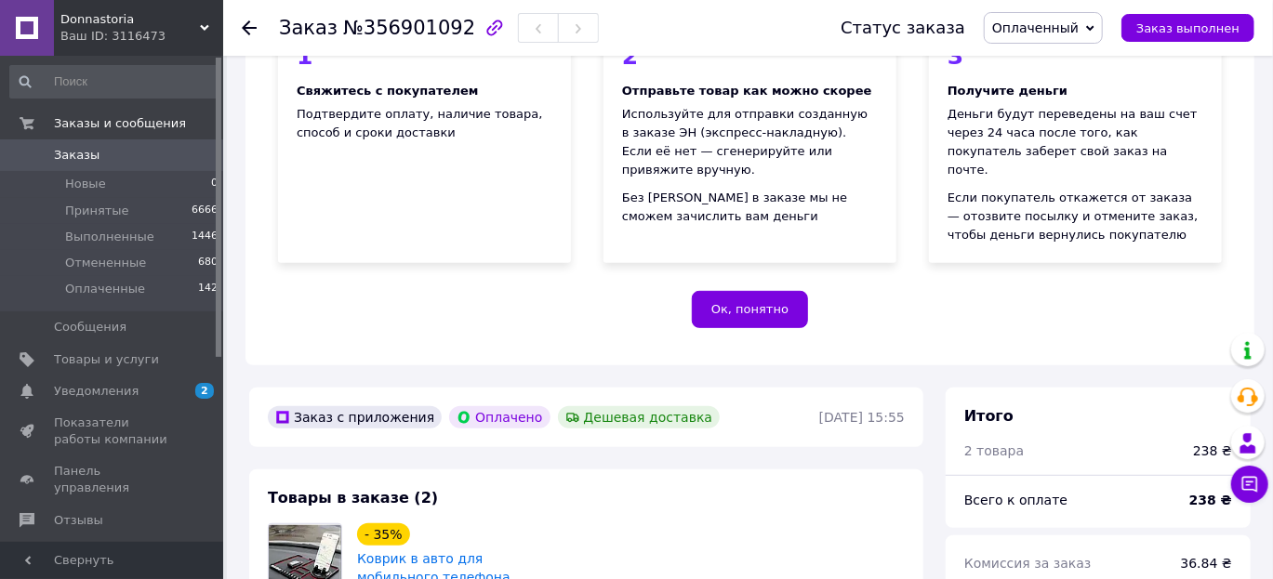 The image size is (1273, 579). I want to click on span: Оплаченный, so click(1035, 28).